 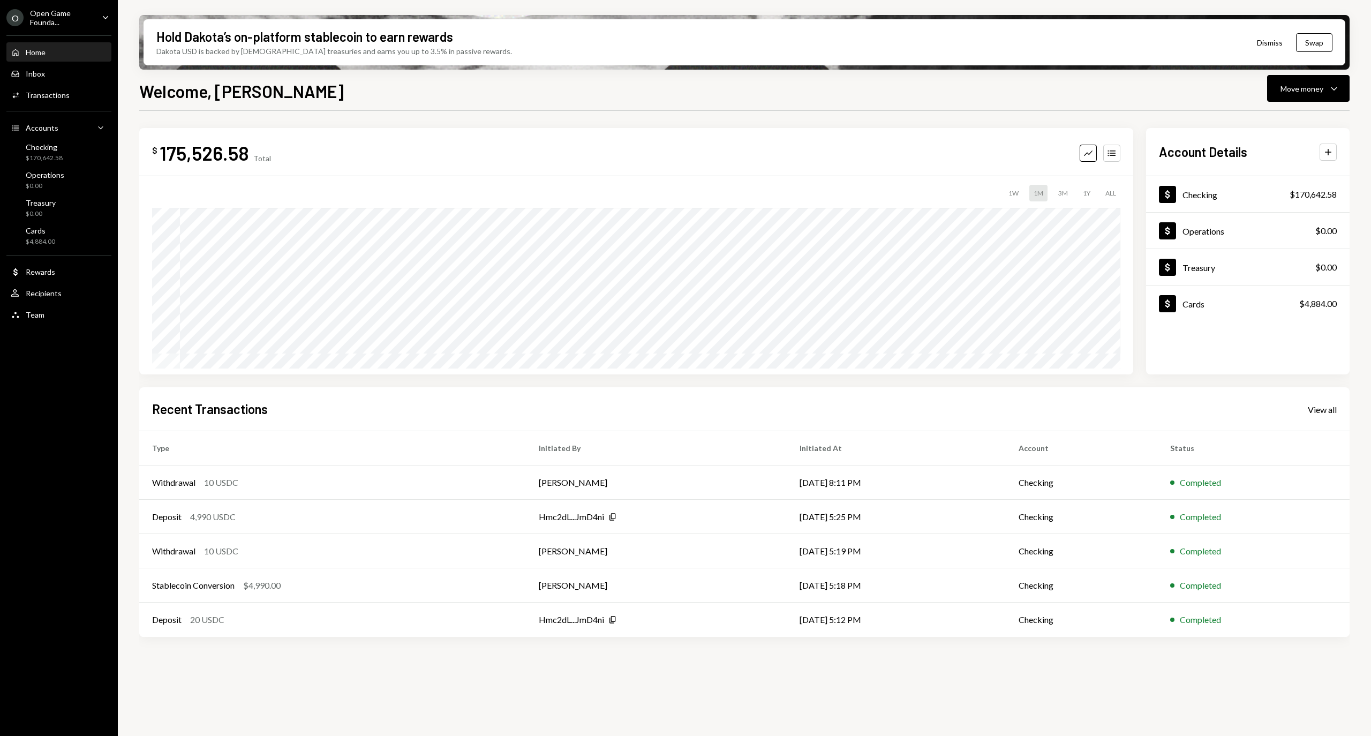 What do you see at coordinates (1309, 88) in the screenshot?
I see `button: Move money` at bounding box center [1309, 88].